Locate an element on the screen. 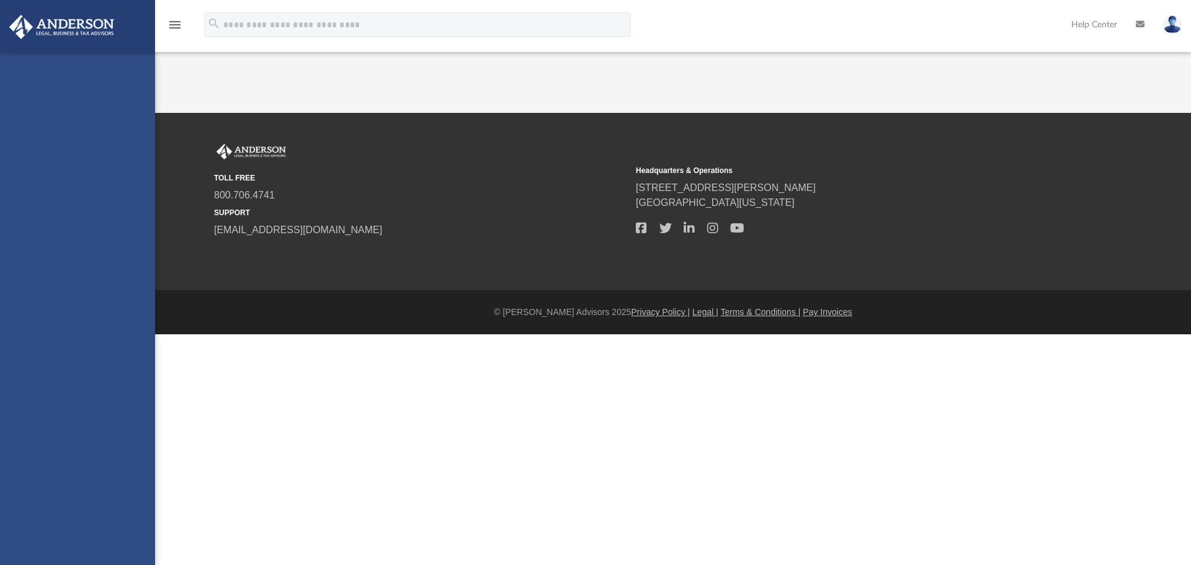  a: Terms & Conditions | is located at coordinates (761, 312).